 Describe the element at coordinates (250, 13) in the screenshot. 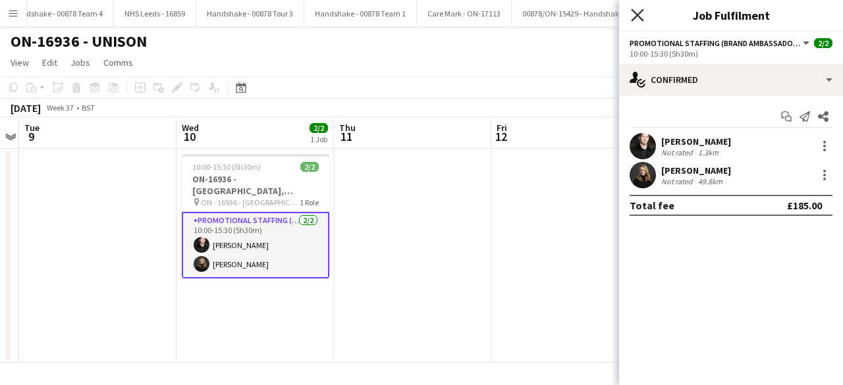

I see `button: Handshake - 00878 Tour 3` at that location.